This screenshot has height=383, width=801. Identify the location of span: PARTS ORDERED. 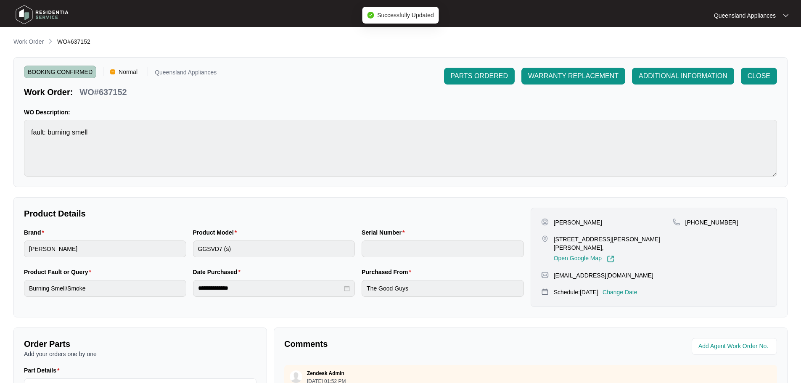
(479, 76).